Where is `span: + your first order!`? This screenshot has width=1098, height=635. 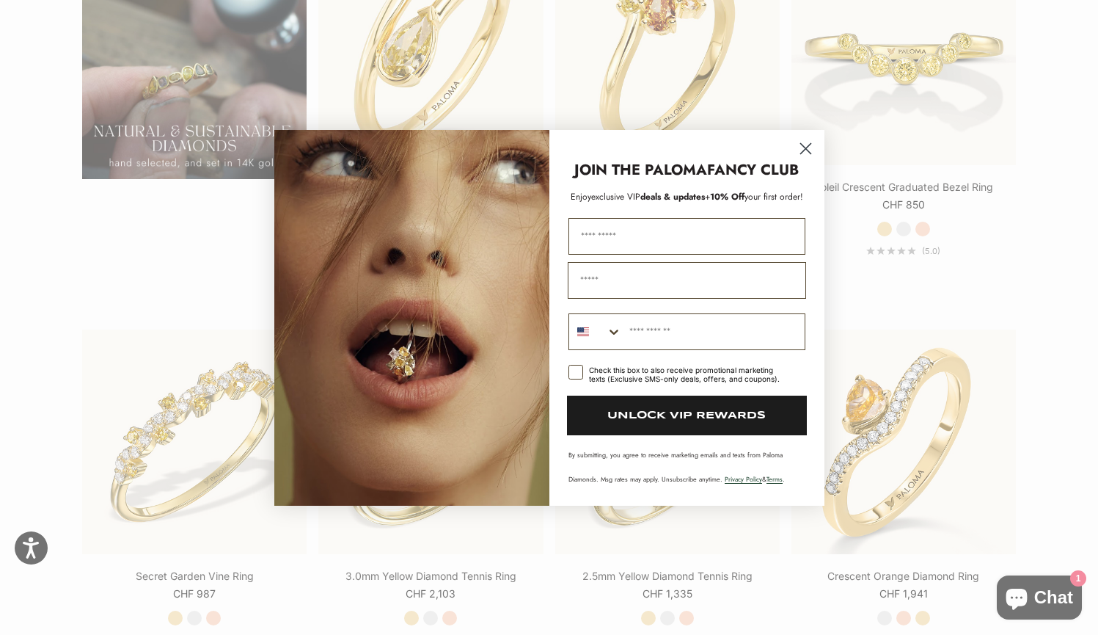
span: + your first order! is located at coordinates (754, 197).